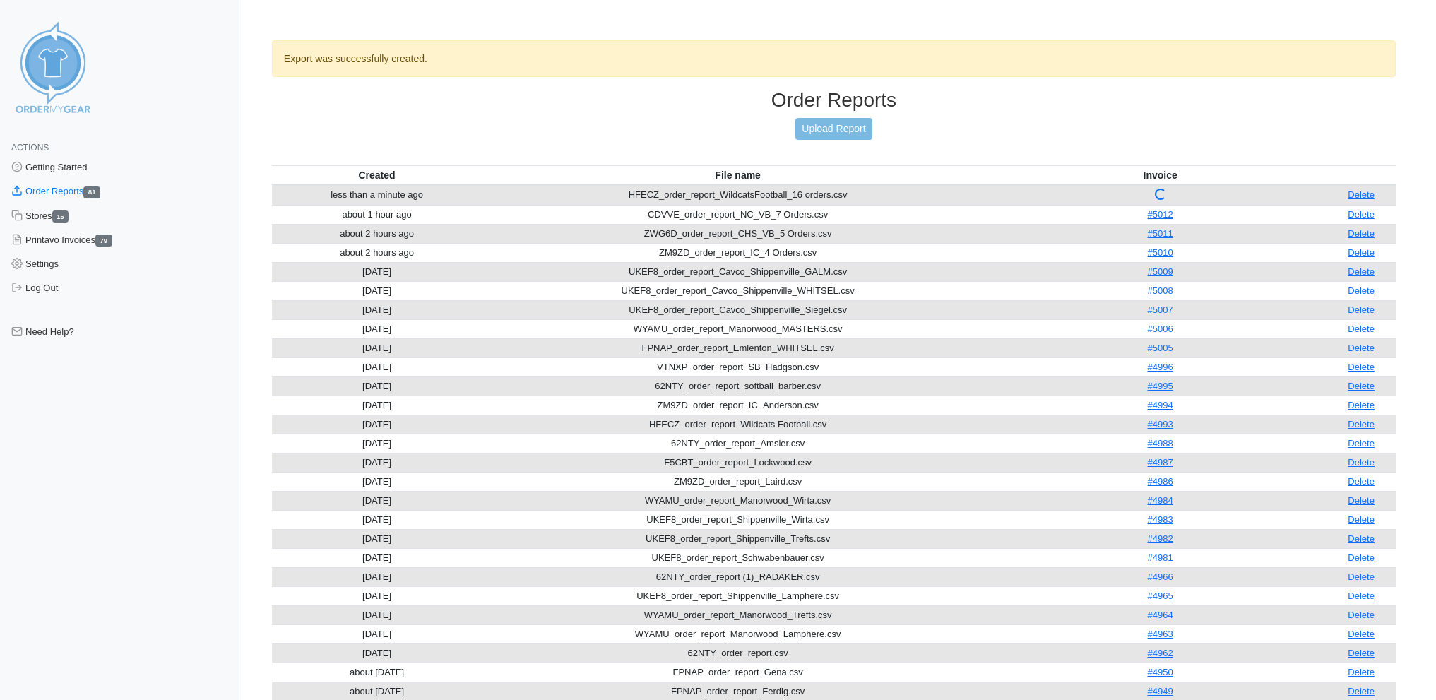 The height and width of the screenshot is (700, 1436). Describe the element at coordinates (737, 653) in the screenshot. I see `td: 62NTY_order_report.csv` at that location.